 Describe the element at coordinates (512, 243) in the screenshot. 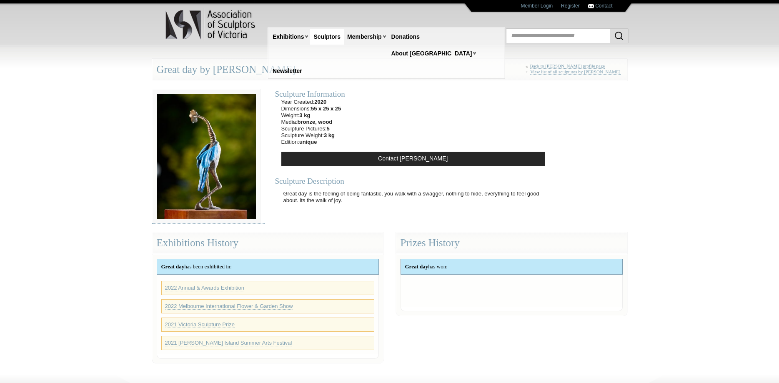

I see `div: Prizes History` at that location.